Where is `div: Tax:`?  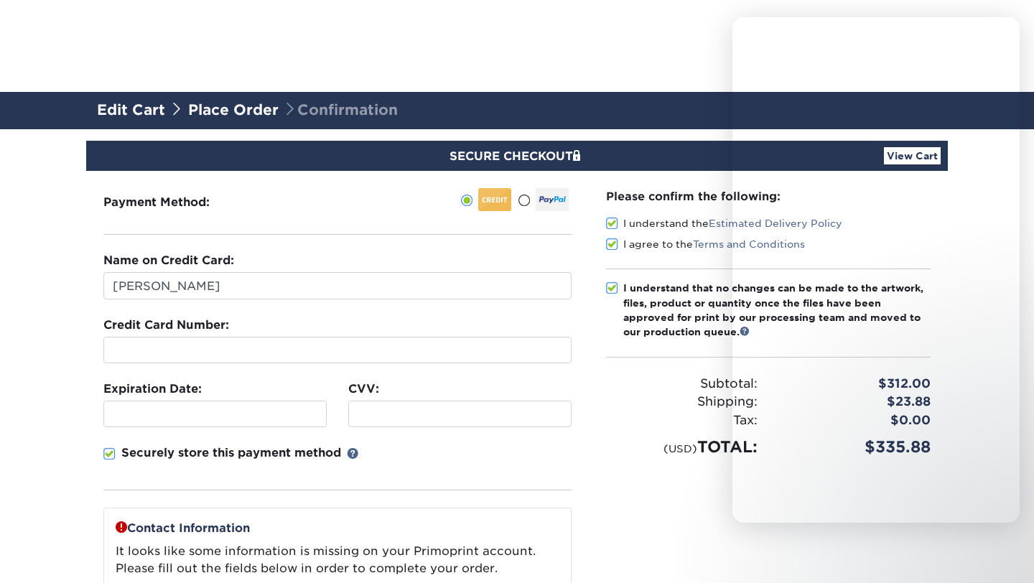
div: Tax: is located at coordinates (681, 421).